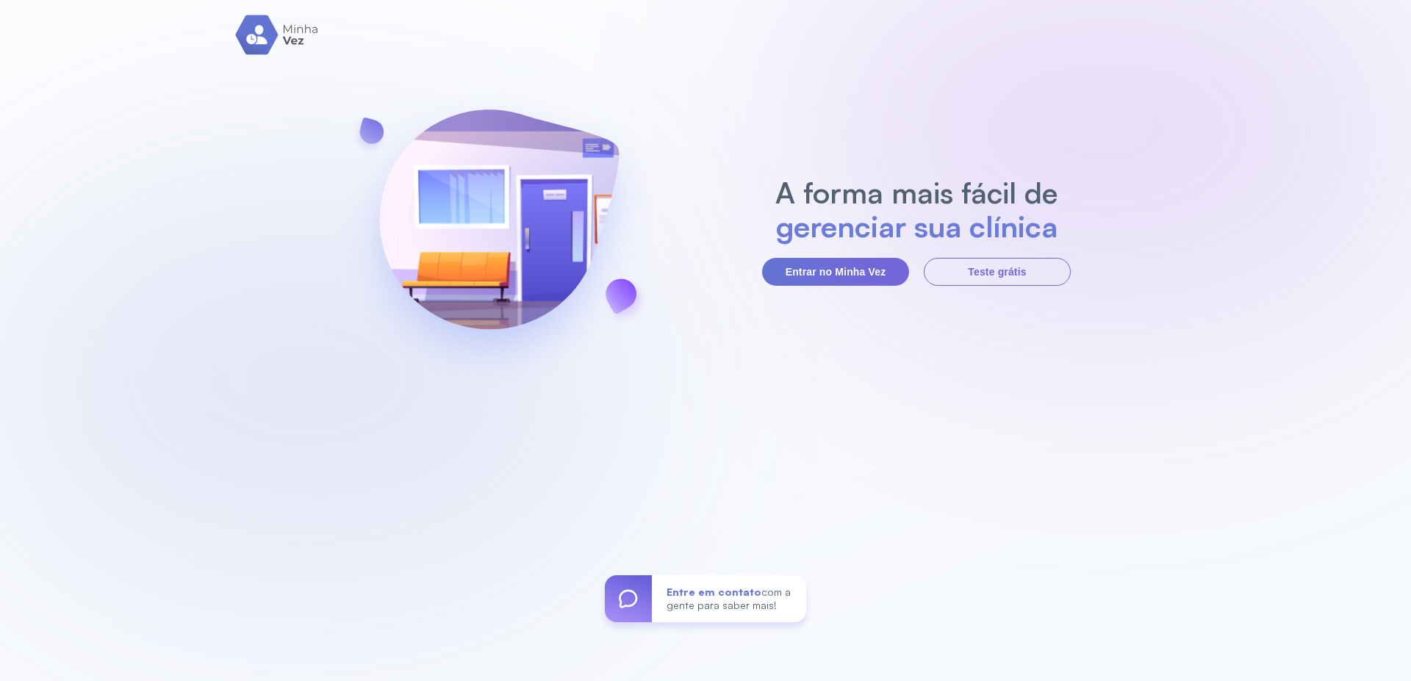 This screenshot has width=1411, height=681. What do you see at coordinates (499, 230) in the screenshot?
I see `img: banner-login.svg` at bounding box center [499, 230].